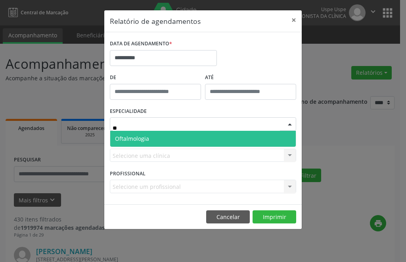 The height and width of the screenshot is (262, 406). I want to click on h5: Relatório de agendamentos, so click(155, 21).